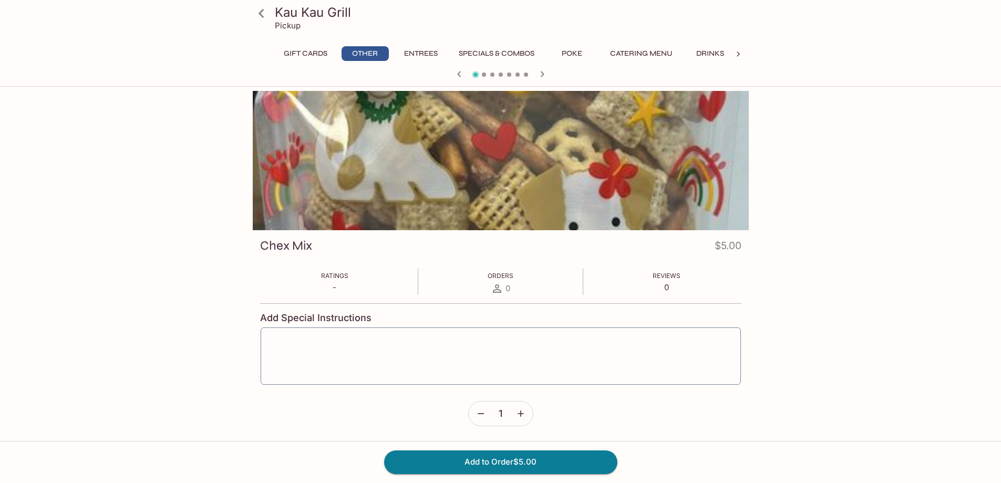 The image size is (1001, 483). I want to click on div: Chex Mix, so click(501, 160).